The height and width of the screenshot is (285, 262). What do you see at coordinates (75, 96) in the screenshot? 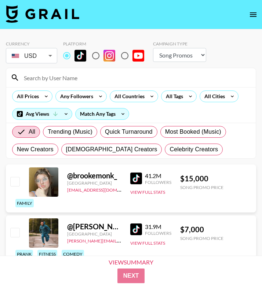
I see `div: Any Followers` at bounding box center [75, 96].